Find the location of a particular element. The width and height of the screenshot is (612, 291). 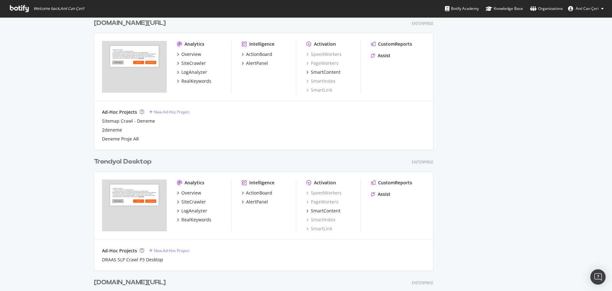

button: Anıl Can Çeri is located at coordinates (586, 9).